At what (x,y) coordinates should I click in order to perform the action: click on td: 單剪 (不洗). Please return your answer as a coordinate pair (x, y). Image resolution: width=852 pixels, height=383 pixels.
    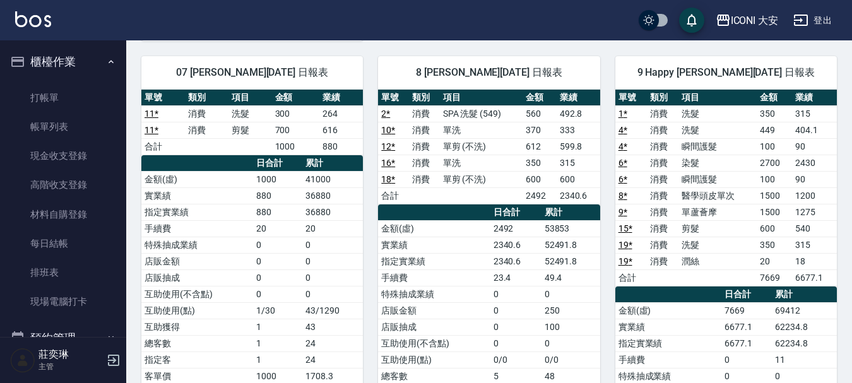
    Looking at the image, I should click on (481, 179).